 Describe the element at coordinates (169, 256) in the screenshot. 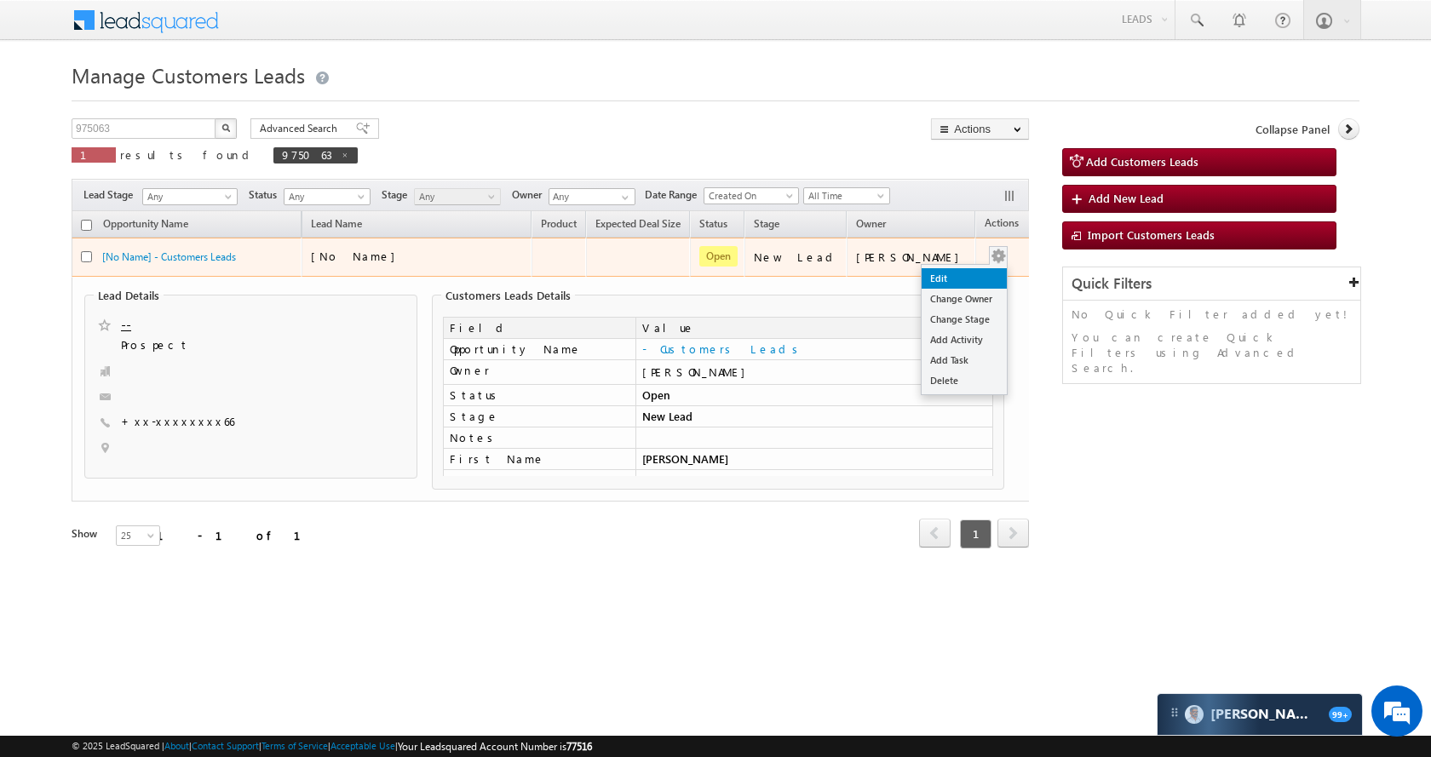

I see `a: [No Name] - Customers Leads` at that location.